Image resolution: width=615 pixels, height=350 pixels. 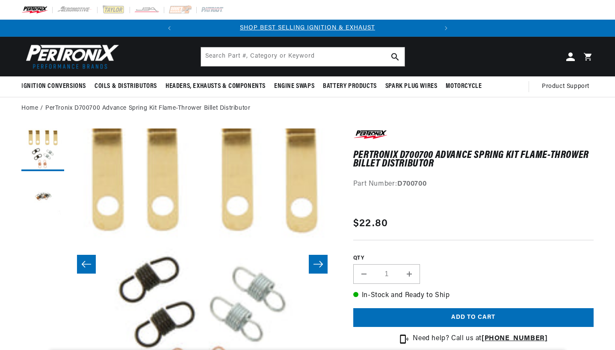 I want to click on h1: PerTronix D700700 Advance Spring Kit Flame-Thrower Billet Distributor, so click(x=473, y=160).